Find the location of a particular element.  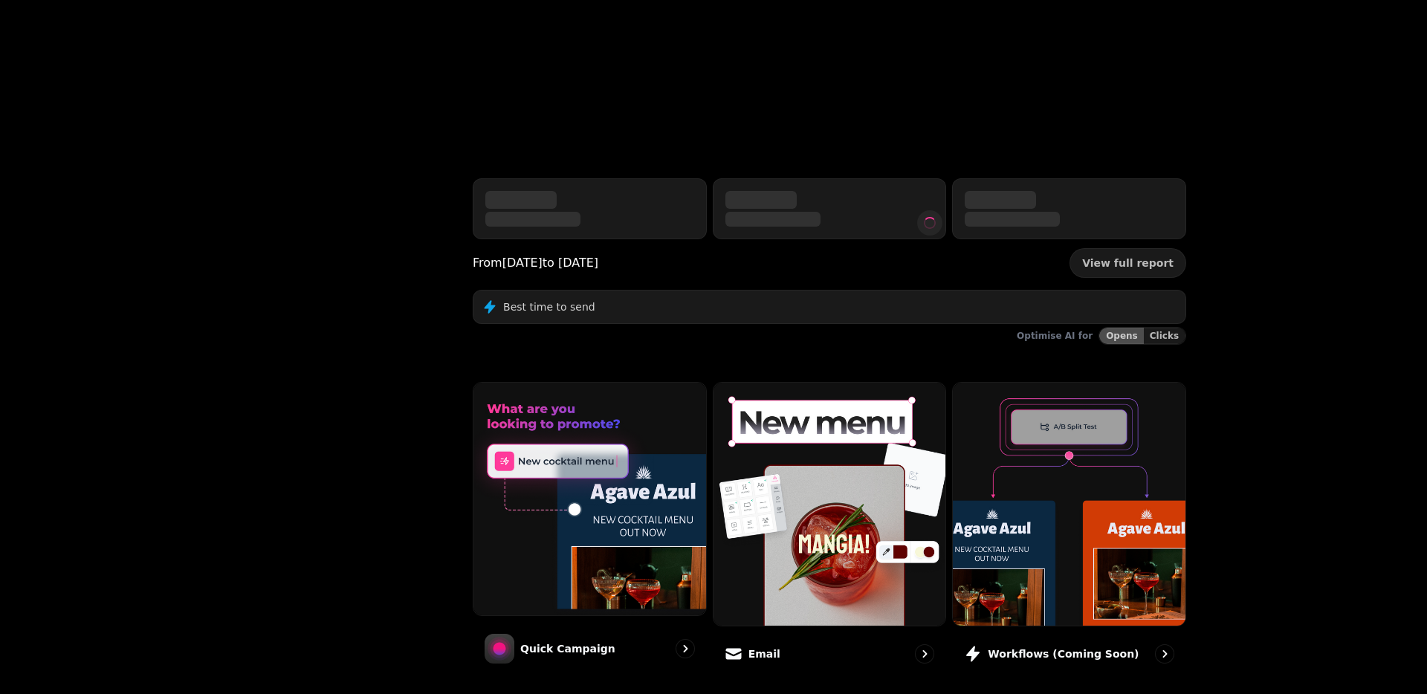

p: Best time to send is located at coordinates (549, 307).